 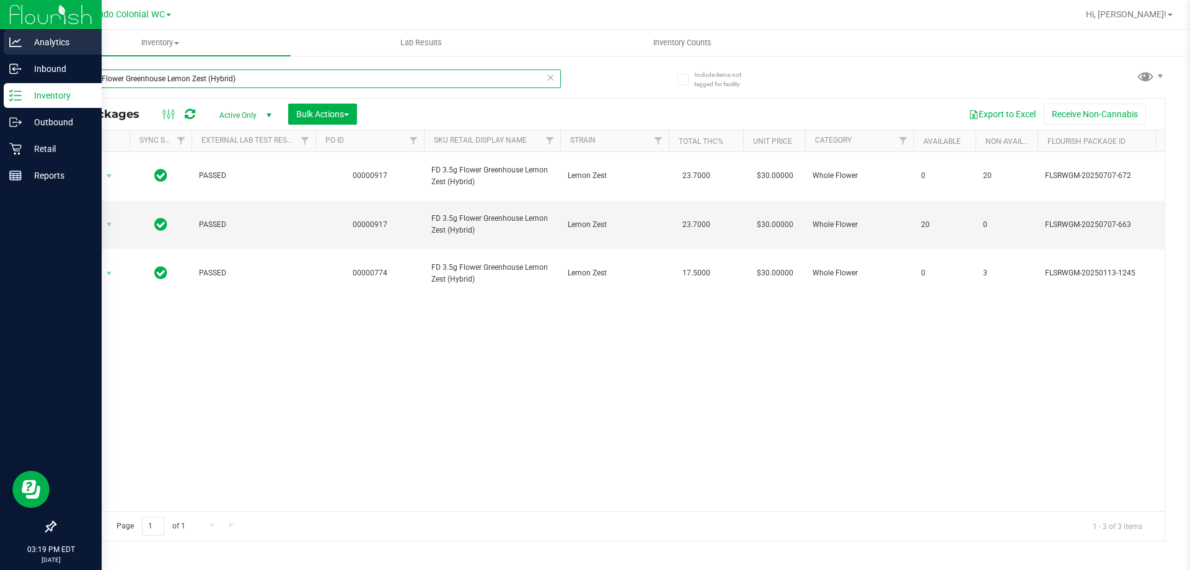 I want to click on button: Receive Non-Cannabis, so click(x=1095, y=114).